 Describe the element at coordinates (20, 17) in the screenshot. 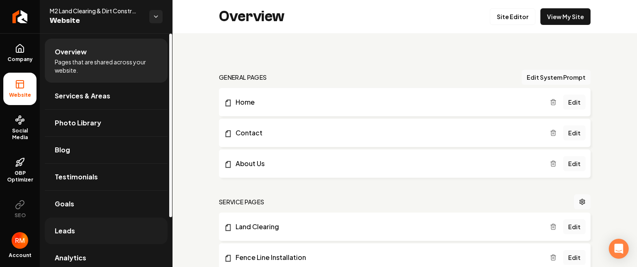

I see `img: Rebolt Logo` at that location.